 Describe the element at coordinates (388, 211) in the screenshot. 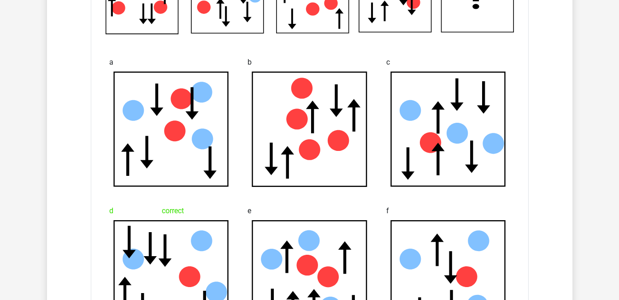

I see `span: f` at that location.